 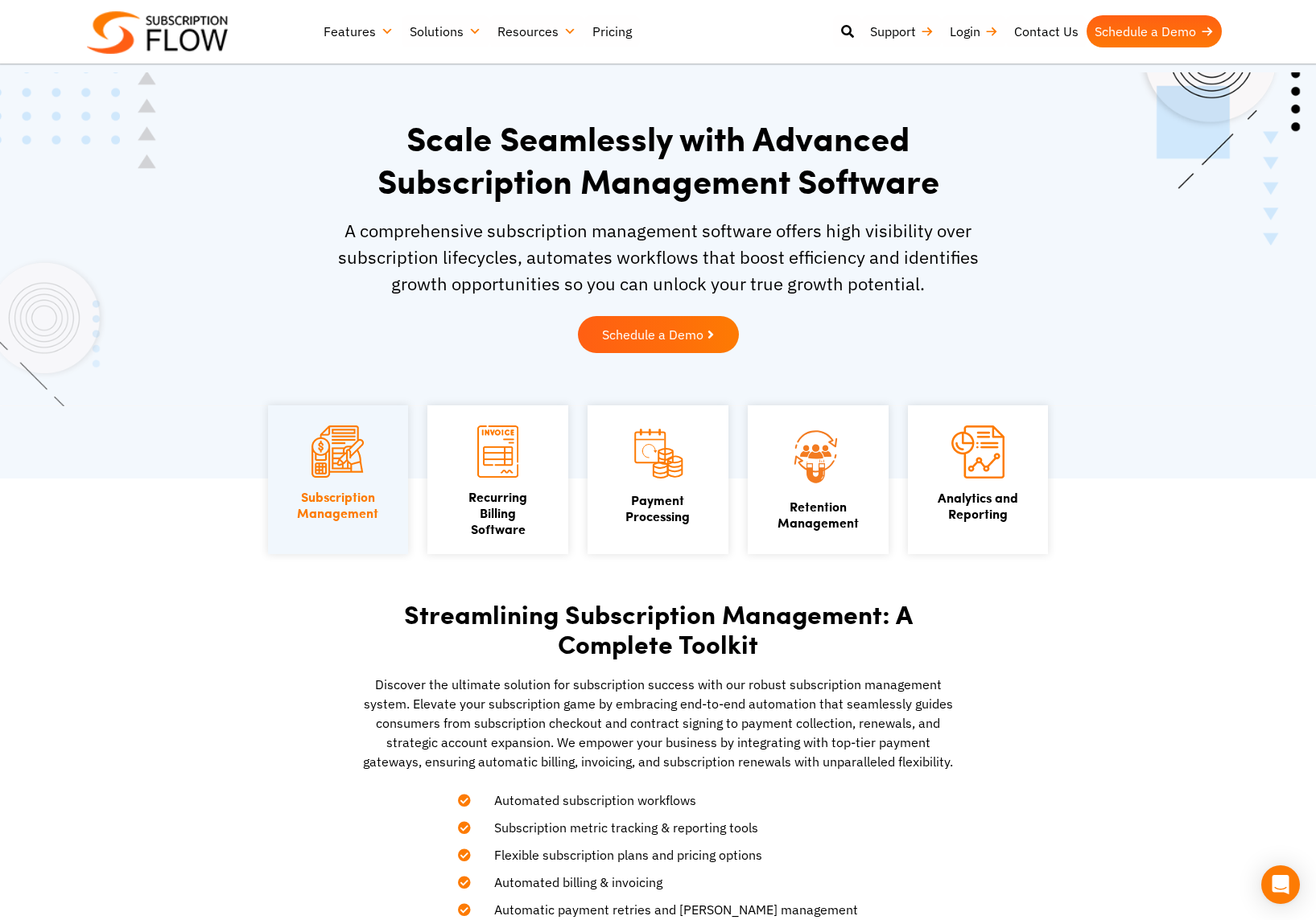 I want to click on a: Retention Management, so click(x=818, y=514).